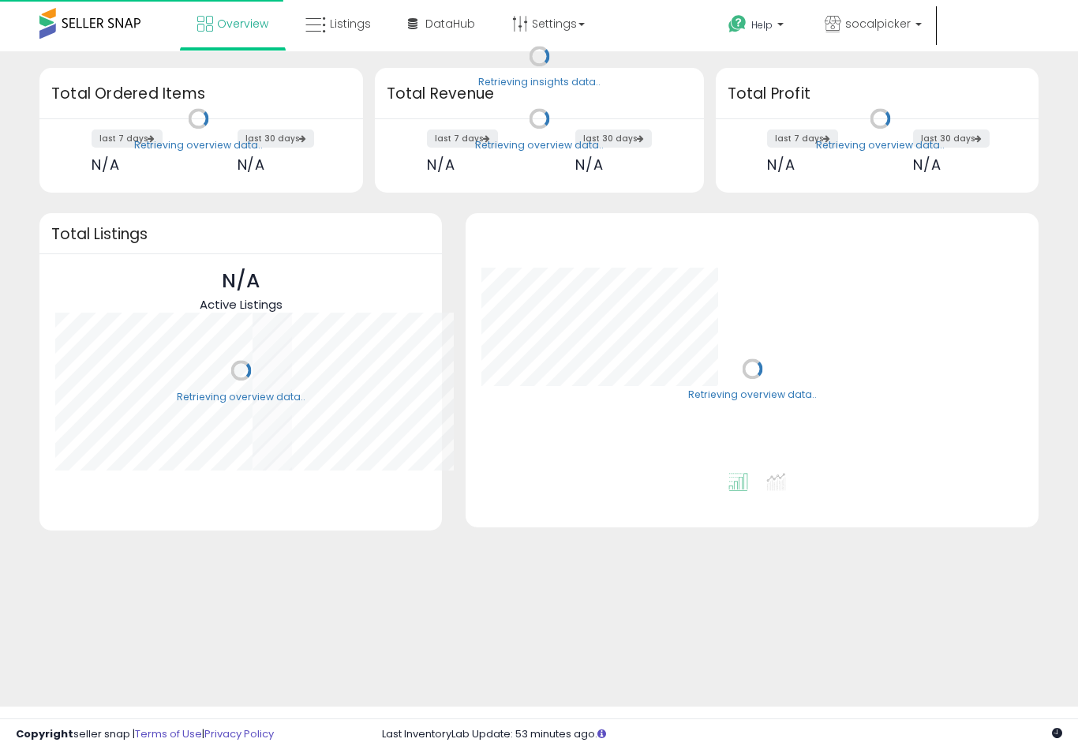  I want to click on a: Help, so click(758, 27).